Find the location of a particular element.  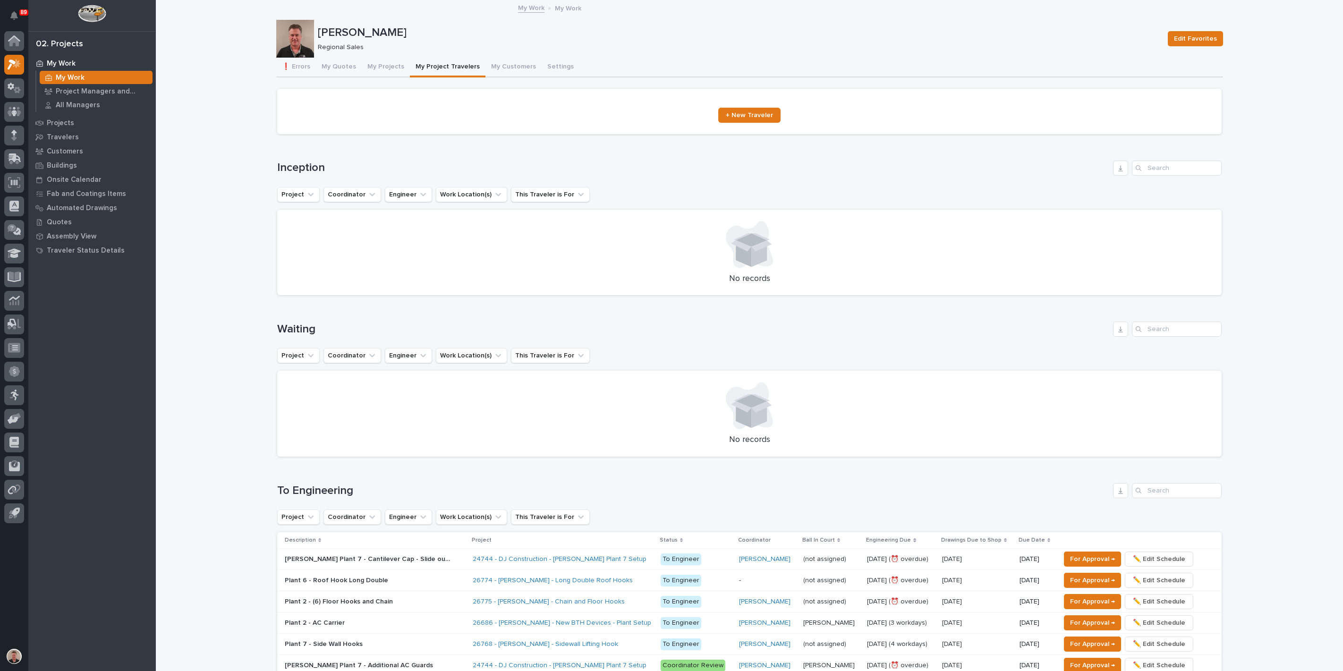

p: Onsite Calendar is located at coordinates (74, 180).